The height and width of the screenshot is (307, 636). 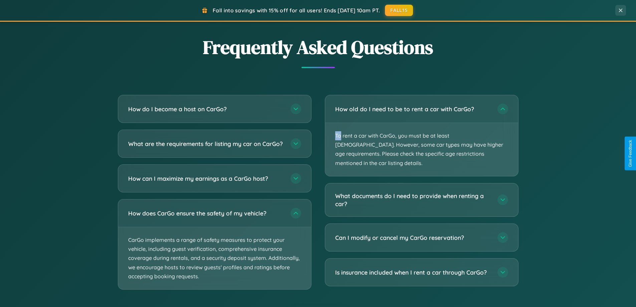 I want to click on h3: Is insurance included when I rent a car through CarGo?, so click(x=413, y=272).